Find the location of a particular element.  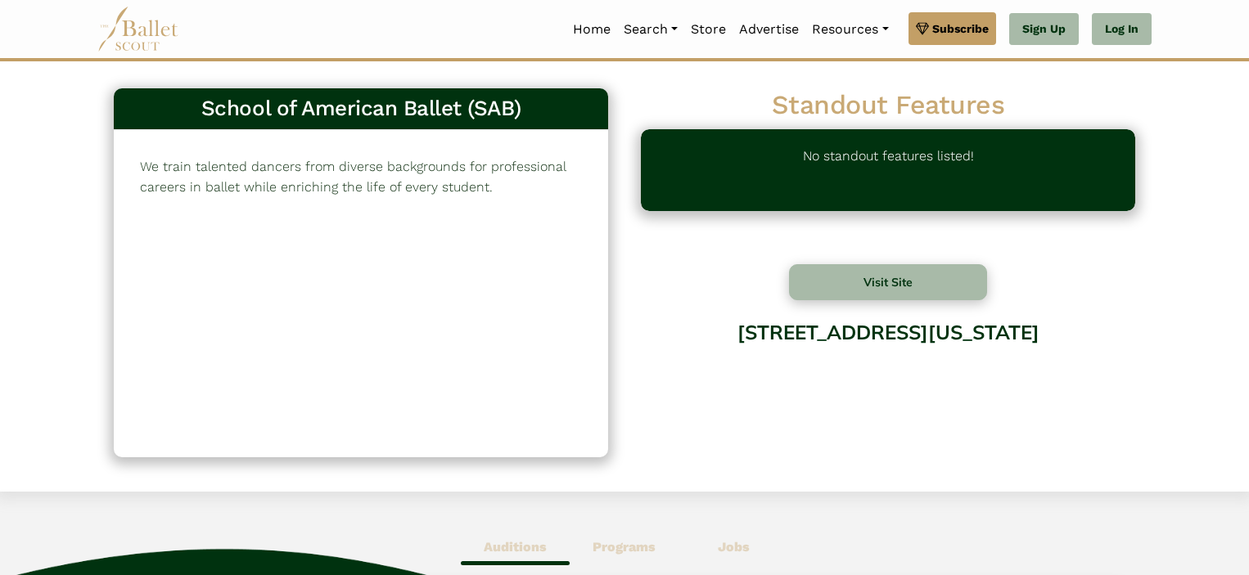

a: Advertise is located at coordinates (769, 29).